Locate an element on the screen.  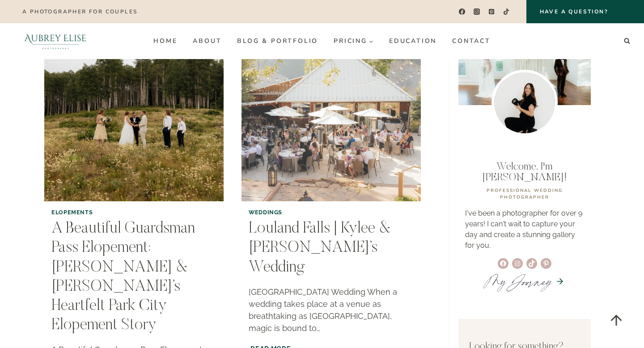
img: Utah wedding photographer Aubrey Williams is located at coordinates (525, 103).